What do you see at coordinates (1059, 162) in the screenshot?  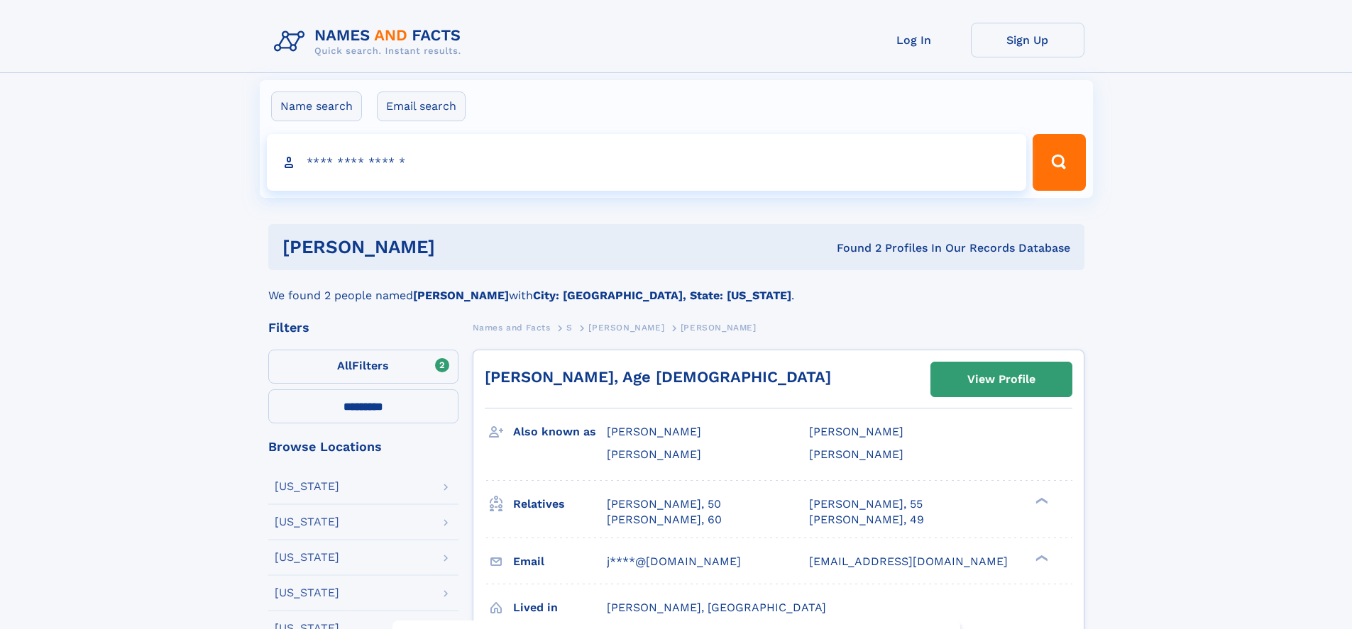 I see `button: Search Button` at bounding box center [1059, 162].